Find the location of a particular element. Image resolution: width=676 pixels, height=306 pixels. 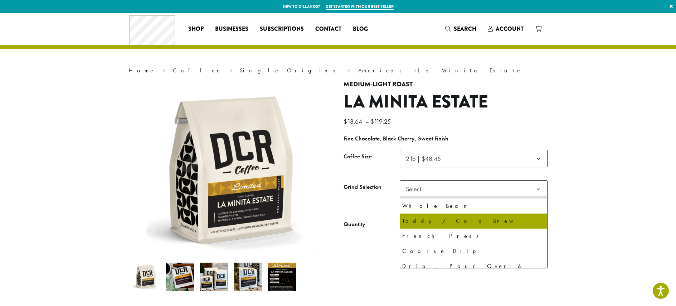

bdi: 18.64 is located at coordinates (354, 121).